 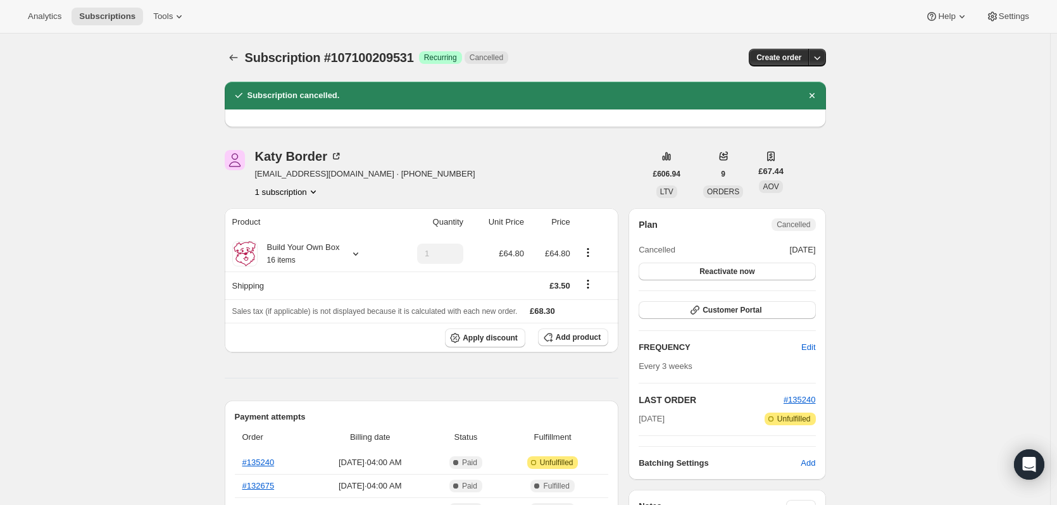 I want to click on button: #135240, so click(x=799, y=400).